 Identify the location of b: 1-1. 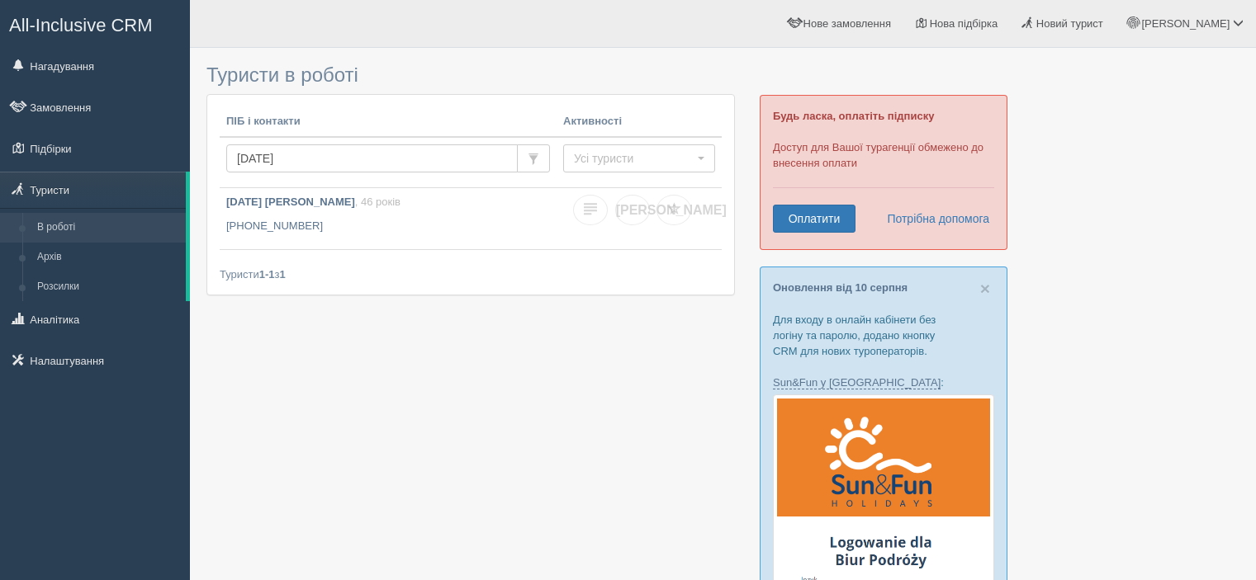
(267, 274).